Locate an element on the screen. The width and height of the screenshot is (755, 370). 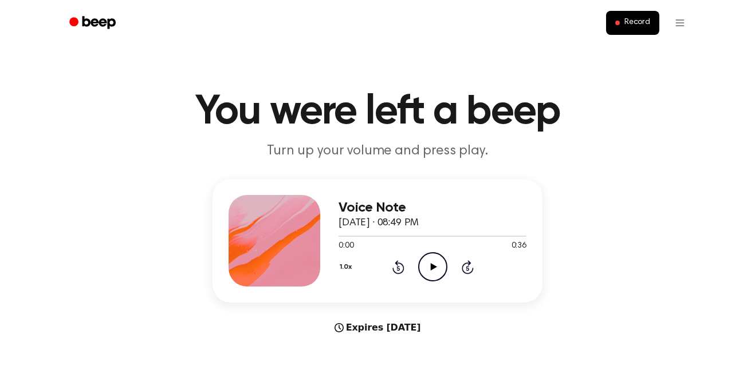
button: Record is located at coordinates (632, 23).